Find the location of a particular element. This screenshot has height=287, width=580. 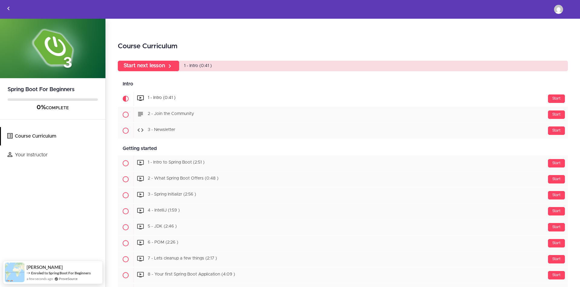

span: 0% is located at coordinates (41, 108).